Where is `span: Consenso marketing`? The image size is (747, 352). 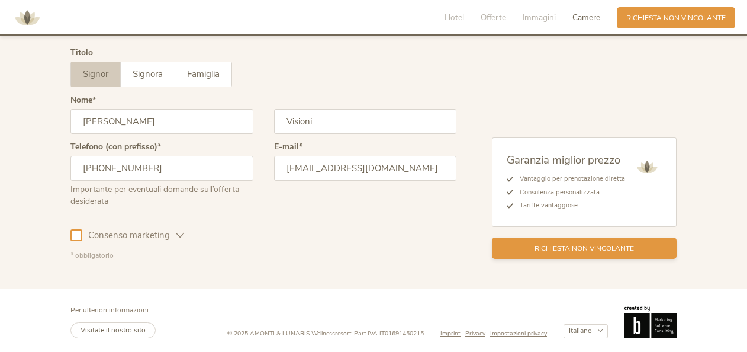
span: Consenso marketing is located at coordinates (129, 235).